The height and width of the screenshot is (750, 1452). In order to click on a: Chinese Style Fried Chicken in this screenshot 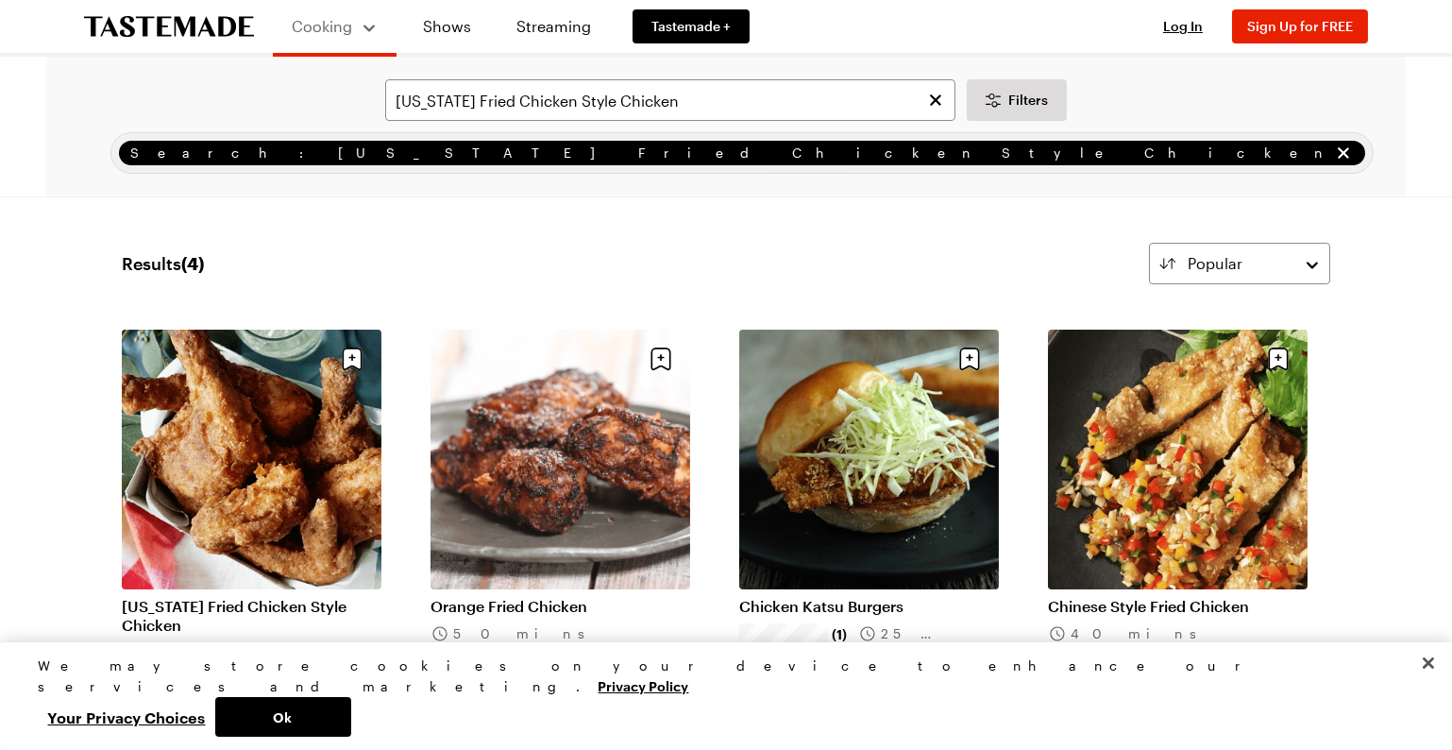, I will do `click(1177, 606)`.